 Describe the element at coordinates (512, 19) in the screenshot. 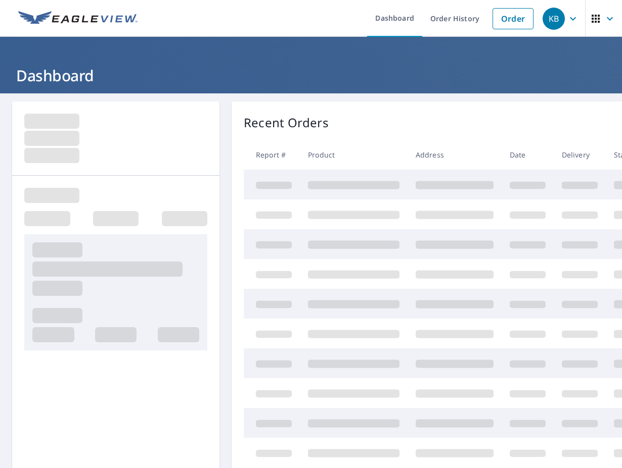

I see `a: Order` at that location.